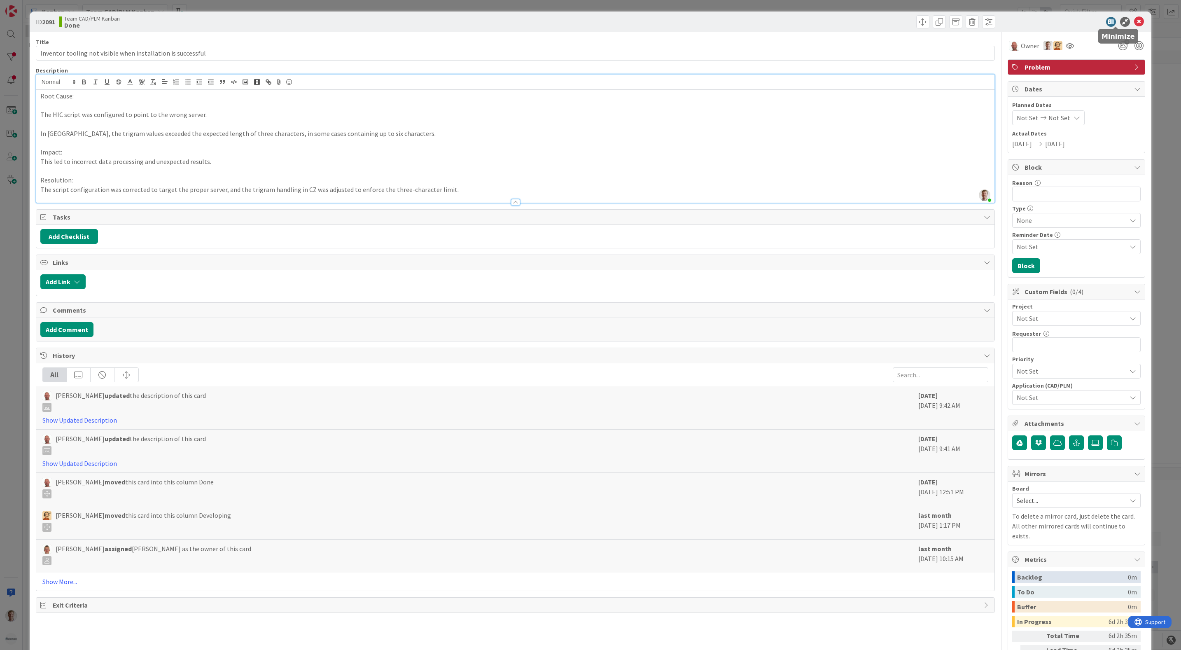  What do you see at coordinates (515, 189) in the screenshot?
I see `p: The script configuration was corrected to target the proper server, and the trigram handling in C...` at bounding box center [515, 189].